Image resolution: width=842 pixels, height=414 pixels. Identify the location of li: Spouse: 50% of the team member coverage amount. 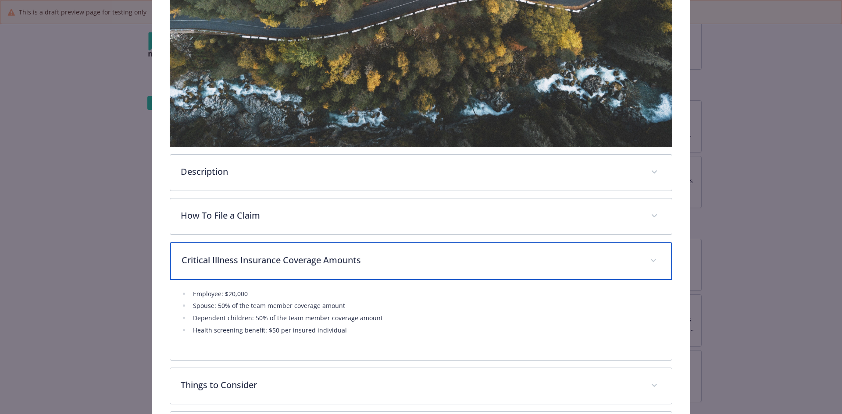
(426, 306).